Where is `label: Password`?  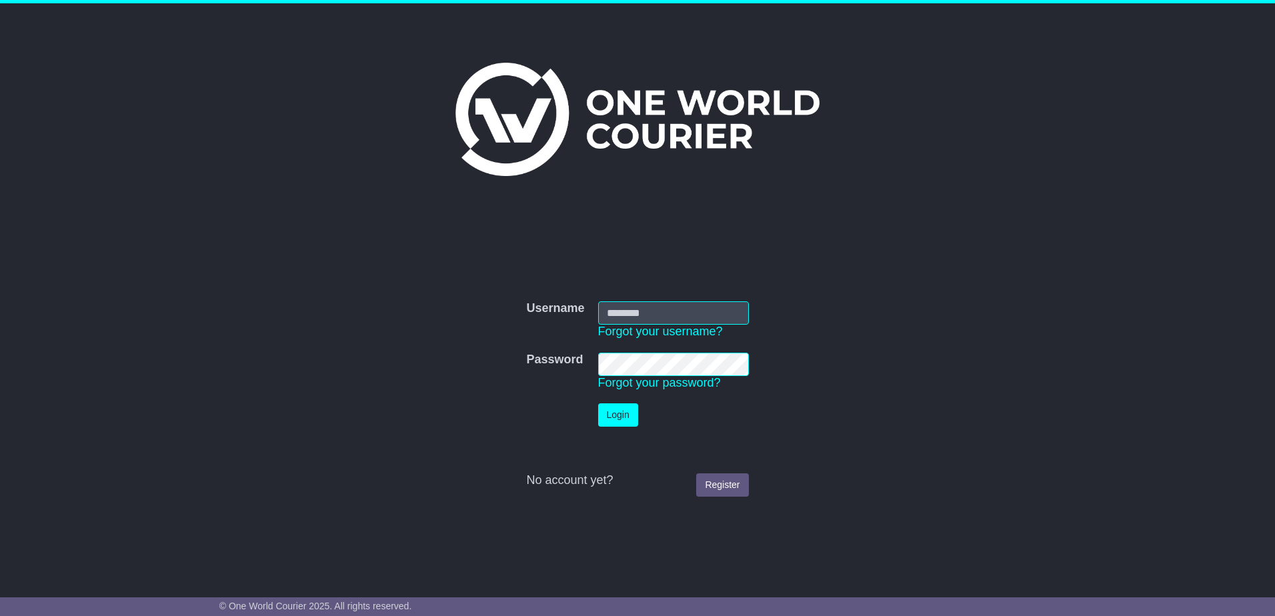 label: Password is located at coordinates (554, 360).